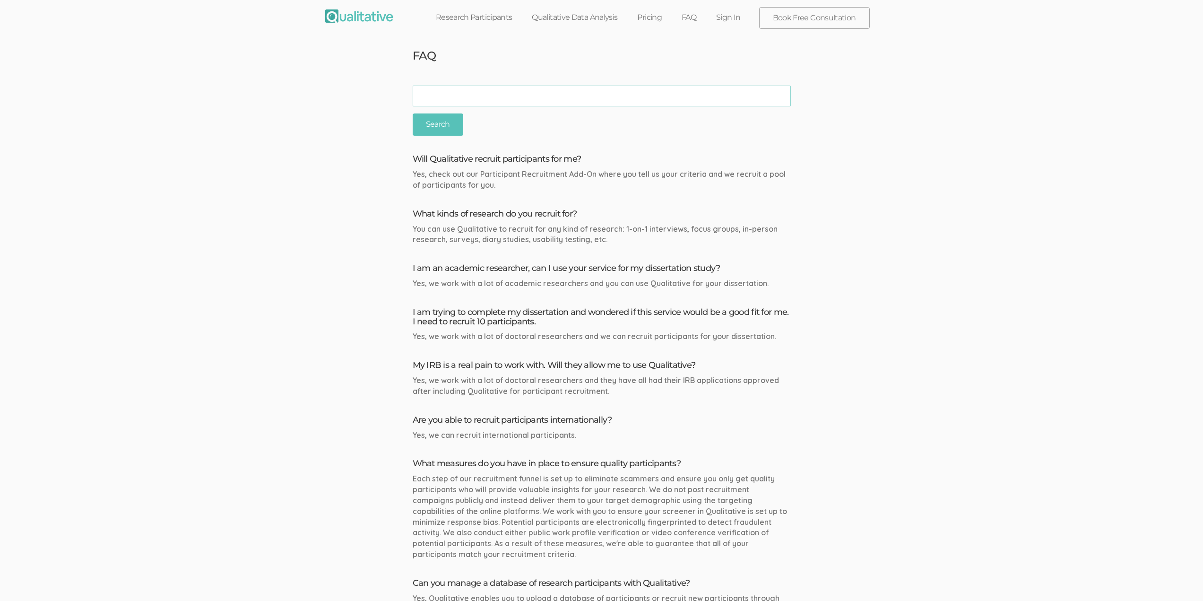 The width and height of the screenshot is (1203, 601). Describe the element at coordinates (649, 17) in the screenshot. I see `a: Pricing` at that location.